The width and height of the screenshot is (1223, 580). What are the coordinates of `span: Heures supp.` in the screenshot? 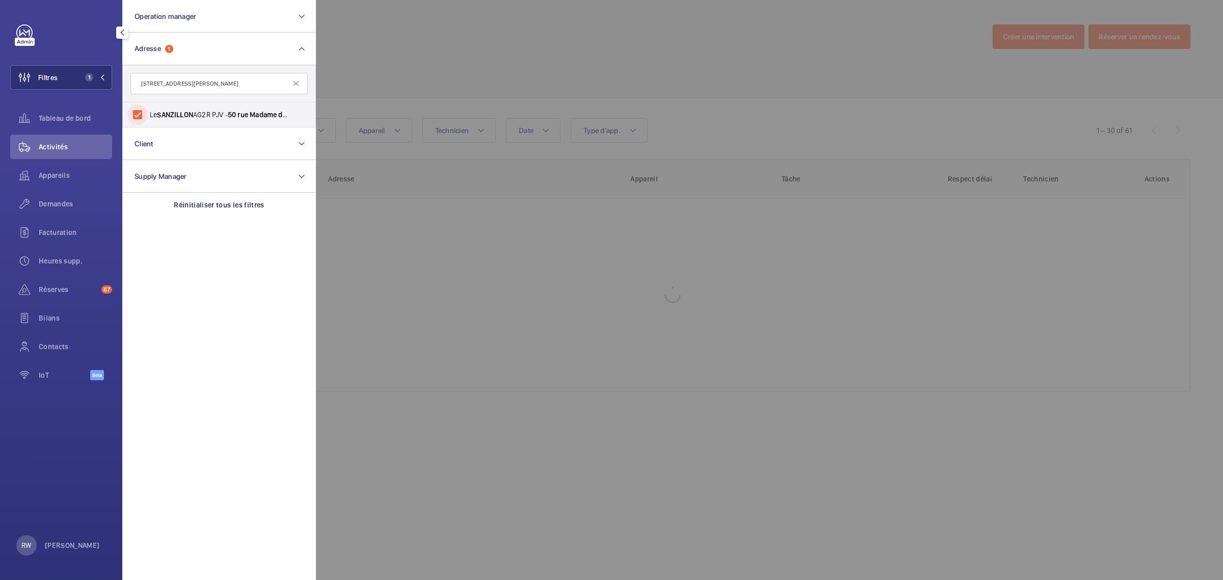 It's located at (75, 261).